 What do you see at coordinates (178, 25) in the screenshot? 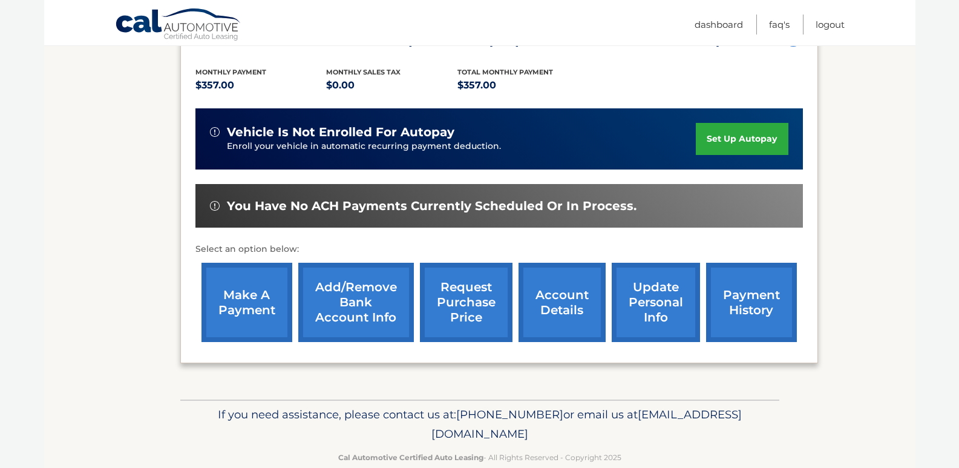
I see `a: Cal Automotive` at bounding box center [178, 25].